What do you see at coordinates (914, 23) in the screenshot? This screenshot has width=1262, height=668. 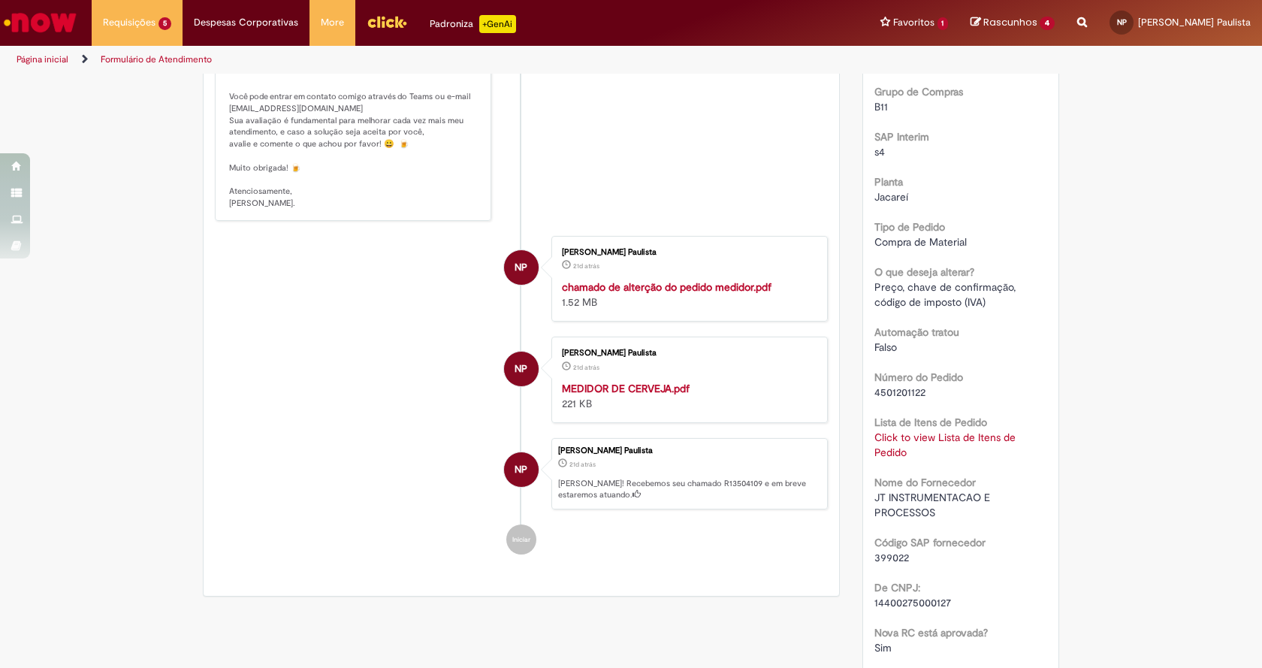 I see `span: Favoritos` at bounding box center [914, 23].